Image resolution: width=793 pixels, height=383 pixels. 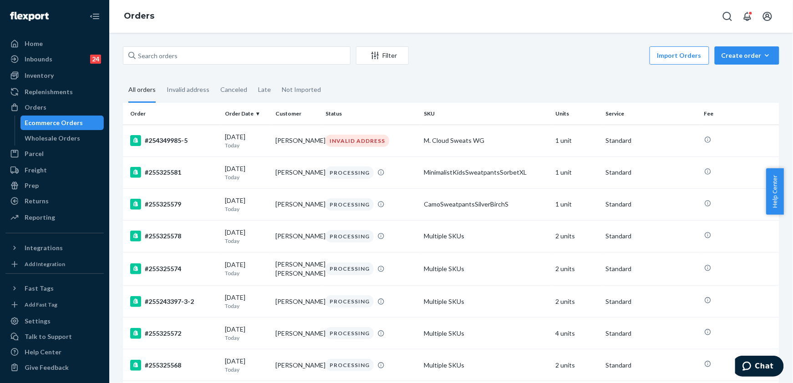 What do you see at coordinates (679, 56) in the screenshot?
I see `button: Import Orders` at bounding box center [679, 56].